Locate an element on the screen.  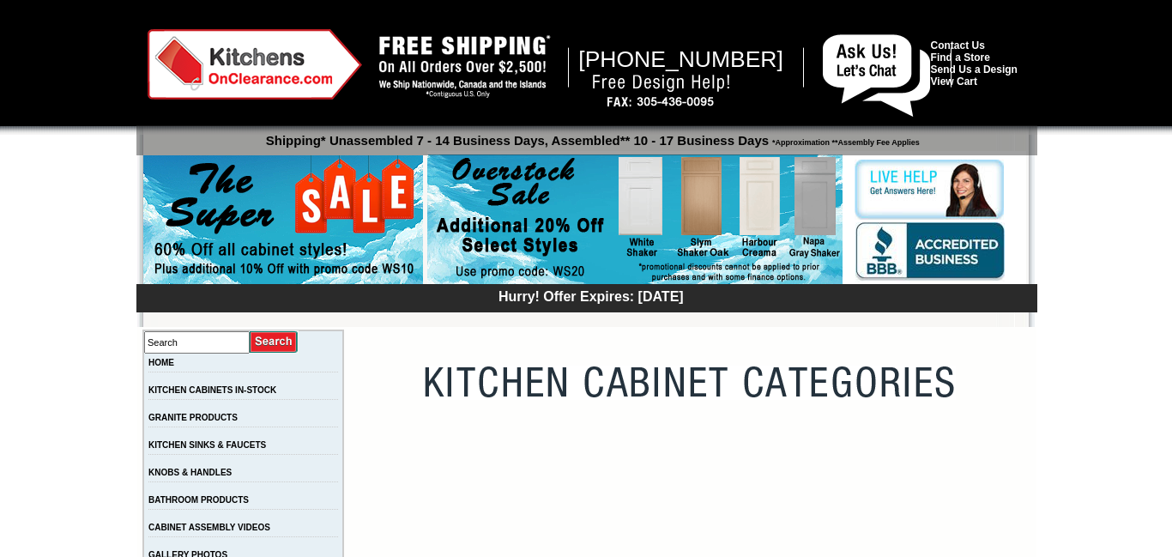
a: CABINET ASSEMBLY VIDEOS is located at coordinates (209, 527).